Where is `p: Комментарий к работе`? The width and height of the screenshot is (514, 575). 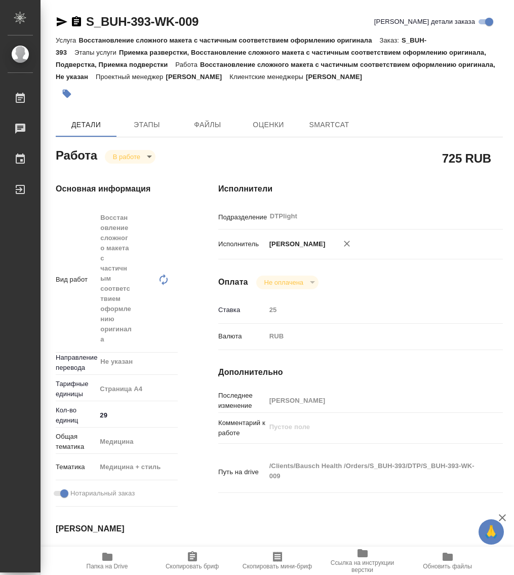
p: Комментарий к работе is located at coordinates (242, 428).